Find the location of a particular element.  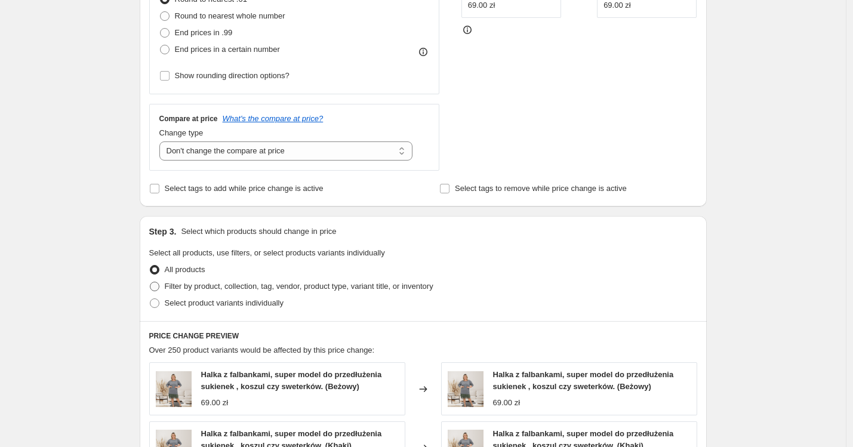

span: End prices in a certain number is located at coordinates (228, 49).